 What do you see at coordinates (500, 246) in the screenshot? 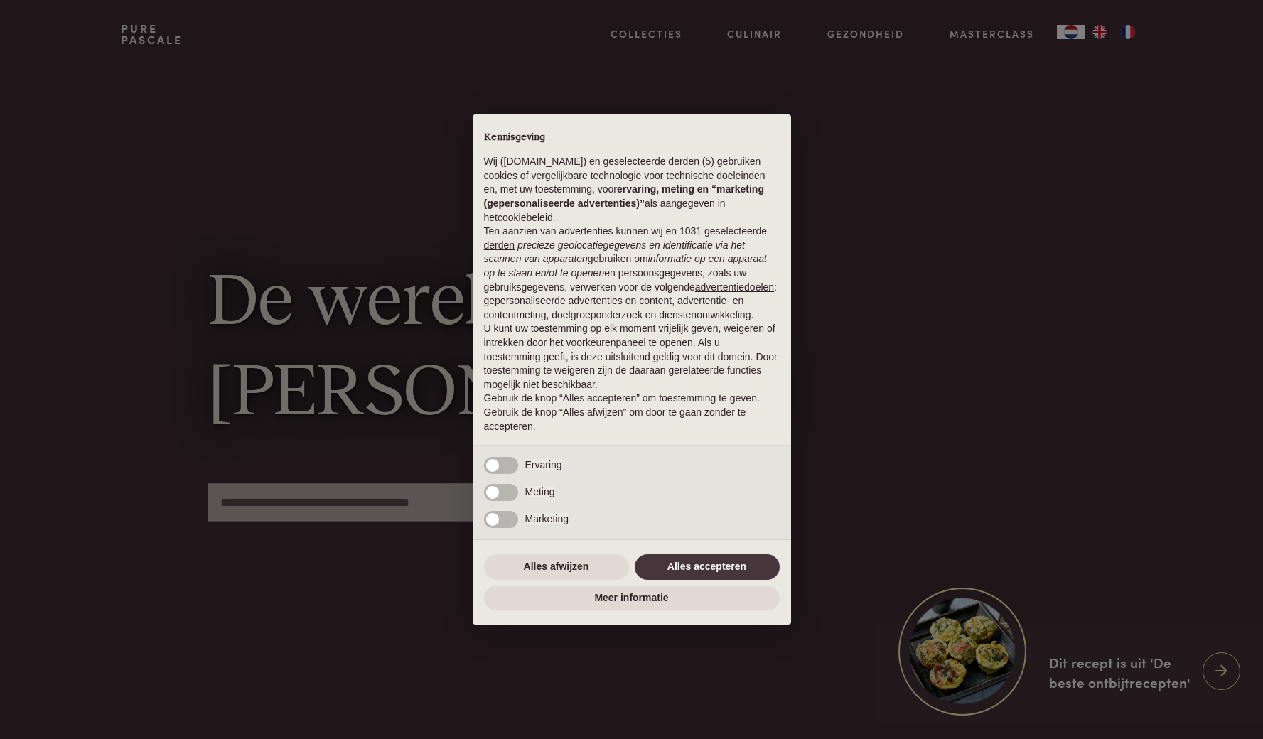
I see `button: derden` at bounding box center [500, 246].